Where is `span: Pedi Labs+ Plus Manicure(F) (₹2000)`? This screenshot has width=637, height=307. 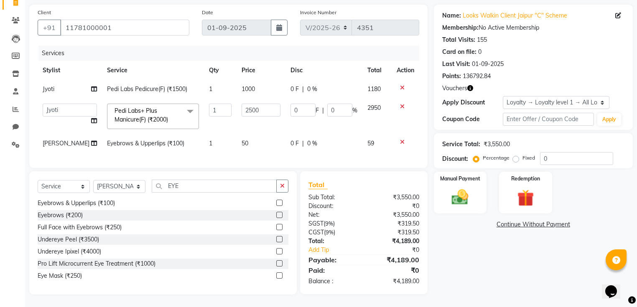
span: Pedi Labs+ Plus Manicure(F) (₹2000) is located at coordinates (141, 115).